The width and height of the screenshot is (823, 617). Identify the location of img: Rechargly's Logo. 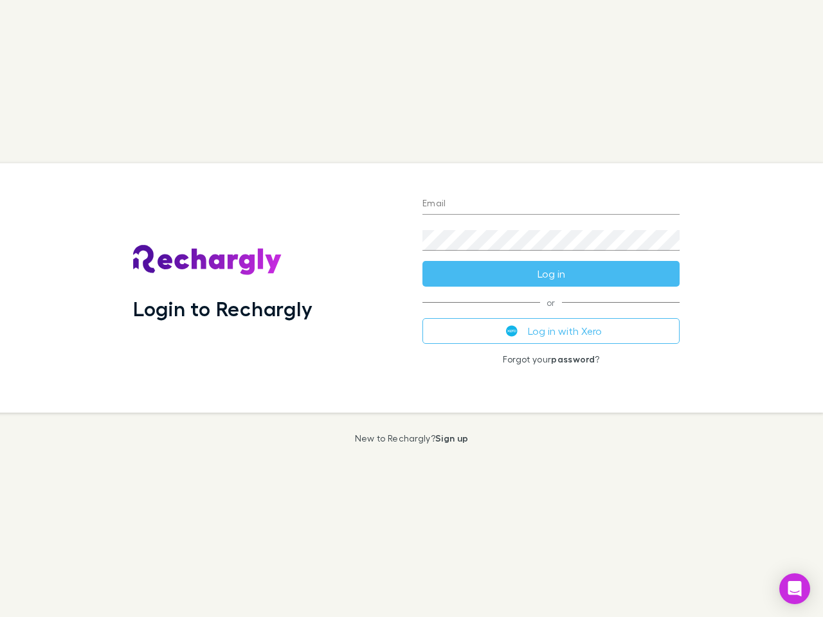
(208, 260).